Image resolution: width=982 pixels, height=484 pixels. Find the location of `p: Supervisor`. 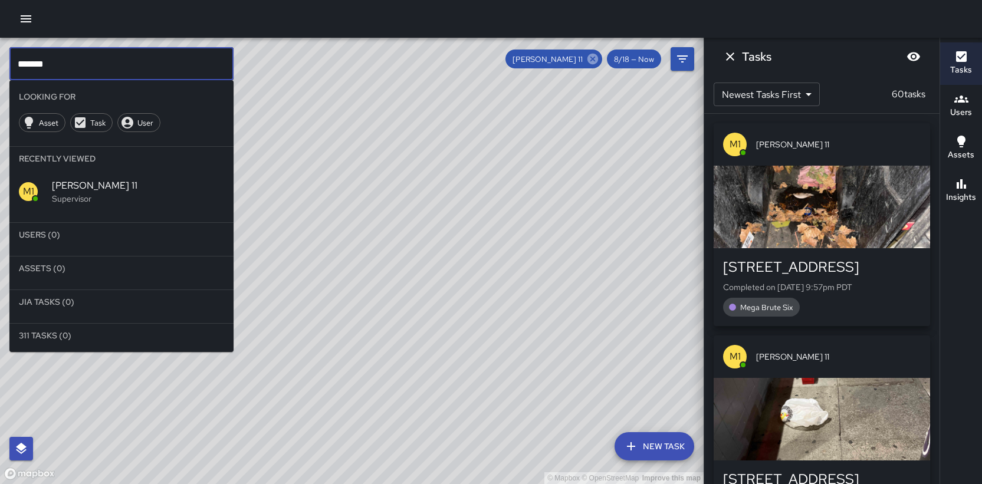

p: Supervisor is located at coordinates (138, 199).